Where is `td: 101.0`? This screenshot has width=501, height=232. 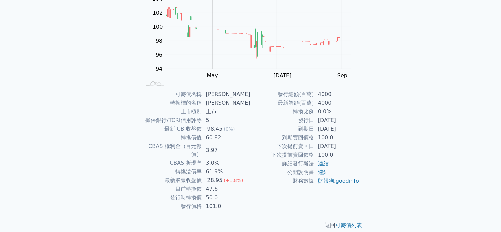 td: 101.0 is located at coordinates (227, 206).